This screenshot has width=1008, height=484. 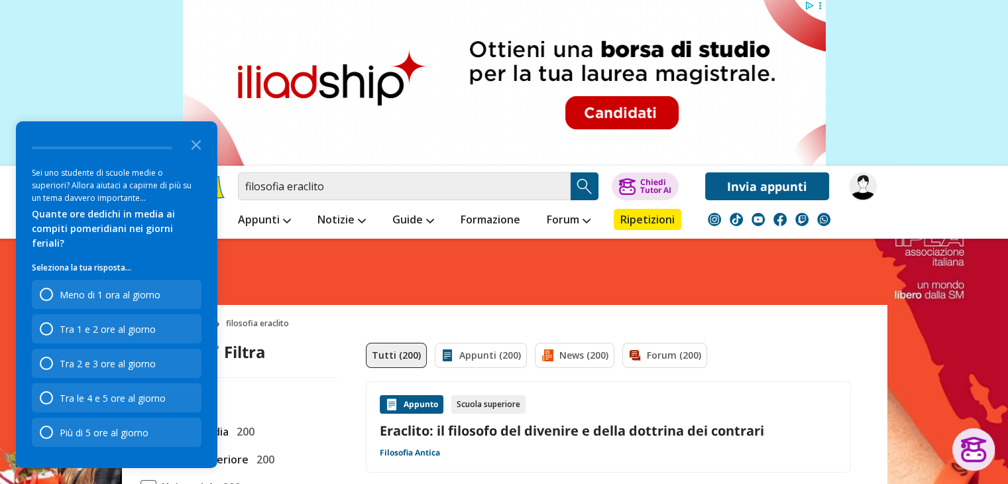 I want to click on div: Appunto, so click(x=411, y=404).